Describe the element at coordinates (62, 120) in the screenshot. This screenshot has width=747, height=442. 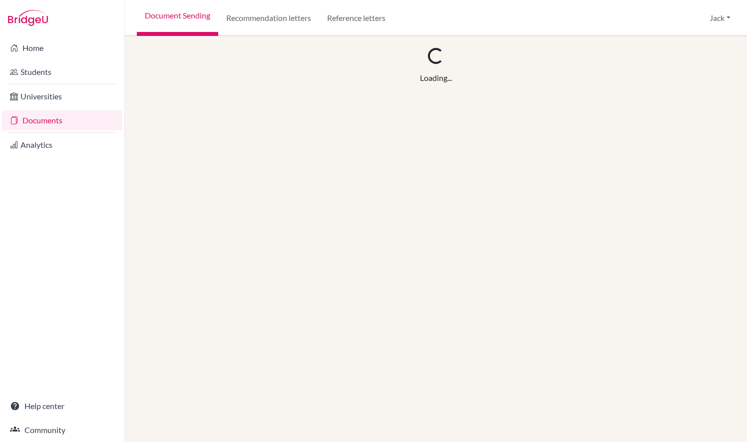
I see `a: Documents` at that location.